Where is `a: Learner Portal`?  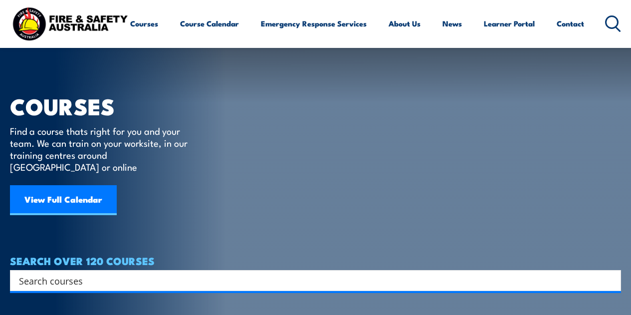 a: Learner Portal is located at coordinates (509, 23).